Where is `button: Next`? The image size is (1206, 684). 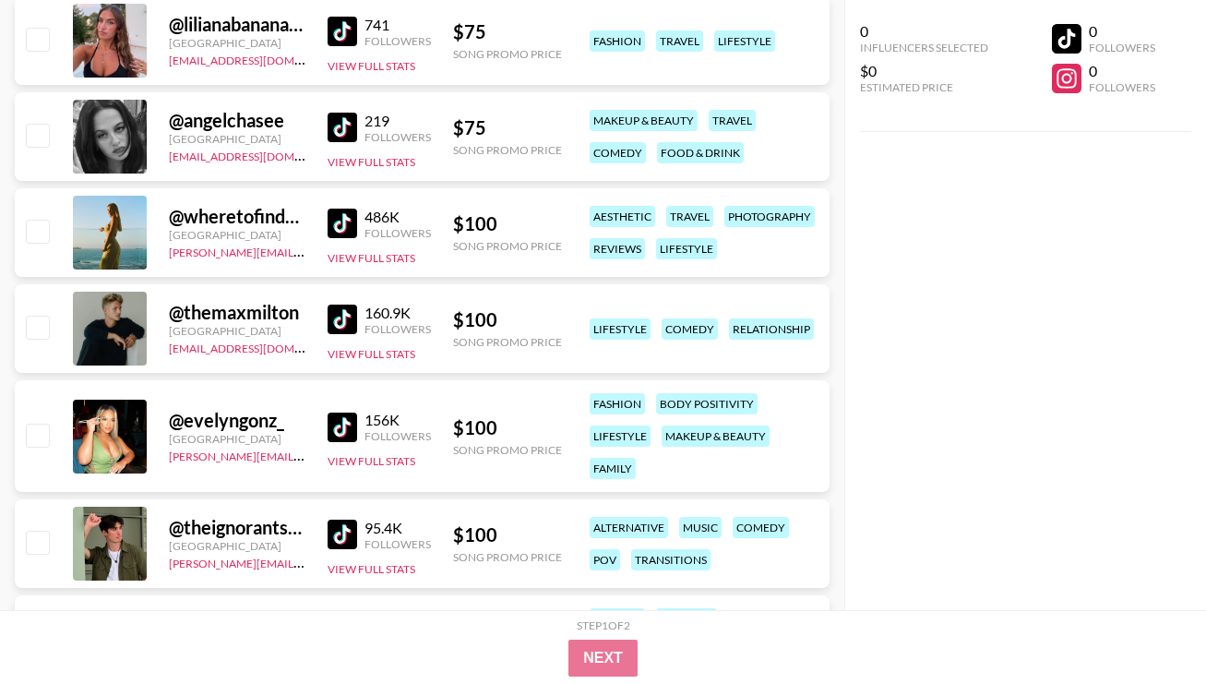
button: Next is located at coordinates (602, 658).